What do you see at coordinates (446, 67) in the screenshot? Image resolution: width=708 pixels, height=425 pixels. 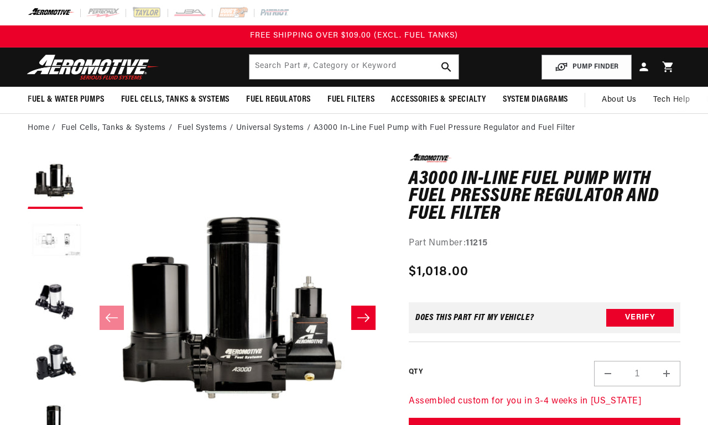 I see `button: search button` at bounding box center [446, 67].